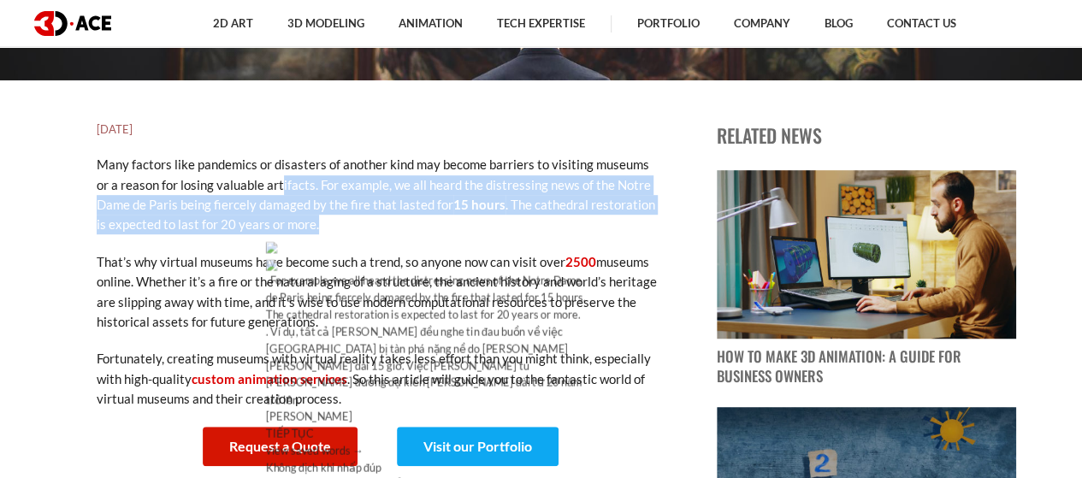  I want to click on p: Many factors like pandemics or disasters of another kind may become barriers to visiting museums ..., so click(379, 195).